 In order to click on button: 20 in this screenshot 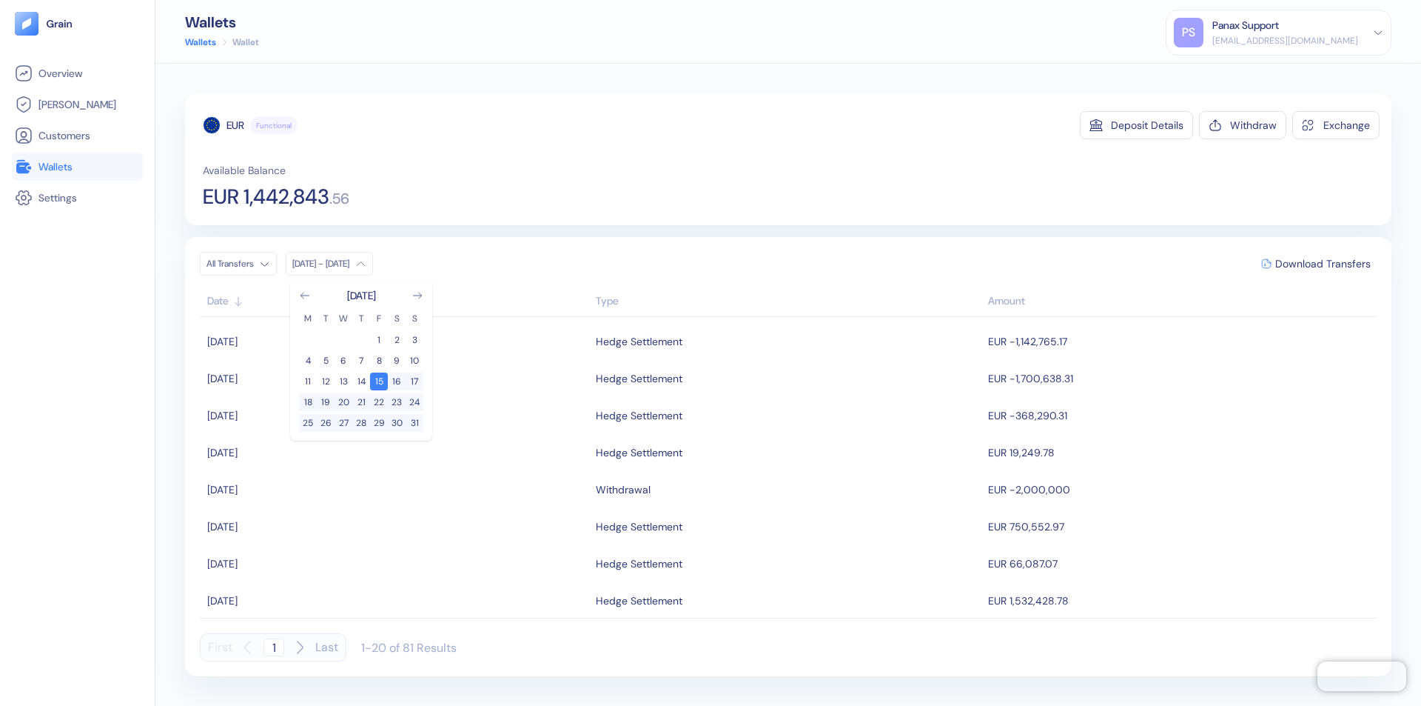, I will do `click(344, 402)`.